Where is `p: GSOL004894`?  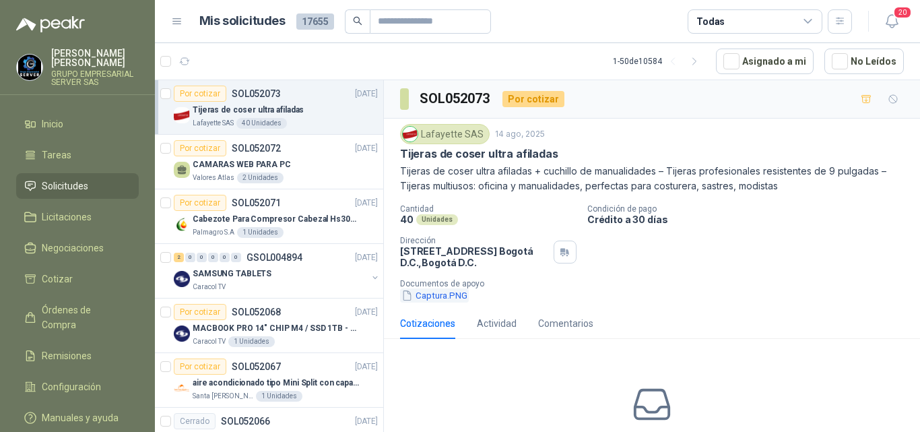 p: GSOL004894 is located at coordinates (274, 257).